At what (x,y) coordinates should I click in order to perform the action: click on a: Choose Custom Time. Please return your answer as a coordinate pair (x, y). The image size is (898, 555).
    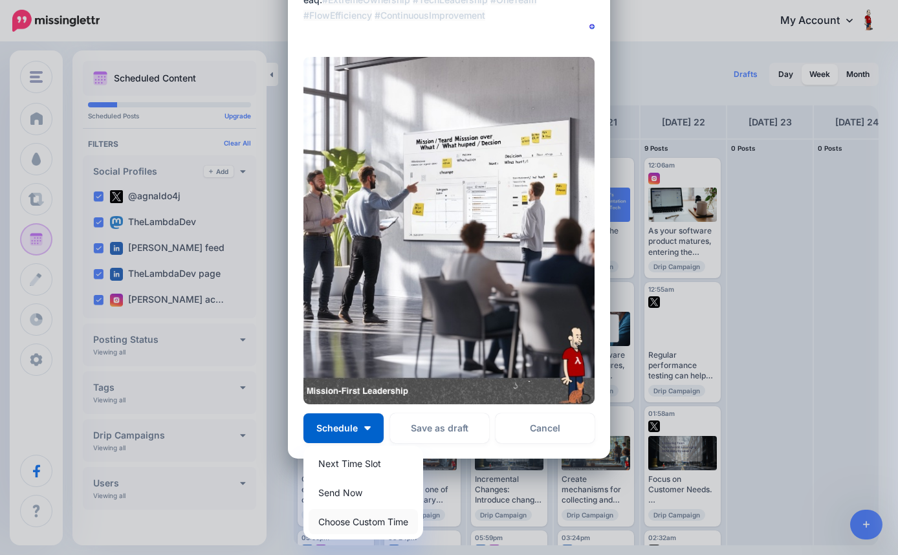
    Looking at the image, I should click on (363, 521).